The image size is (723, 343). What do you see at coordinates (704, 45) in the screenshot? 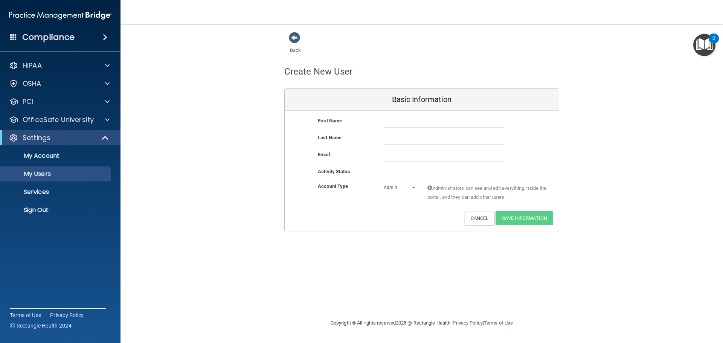
I see `button: Open Resource Center, 2 new notifications` at bounding box center [704, 45].